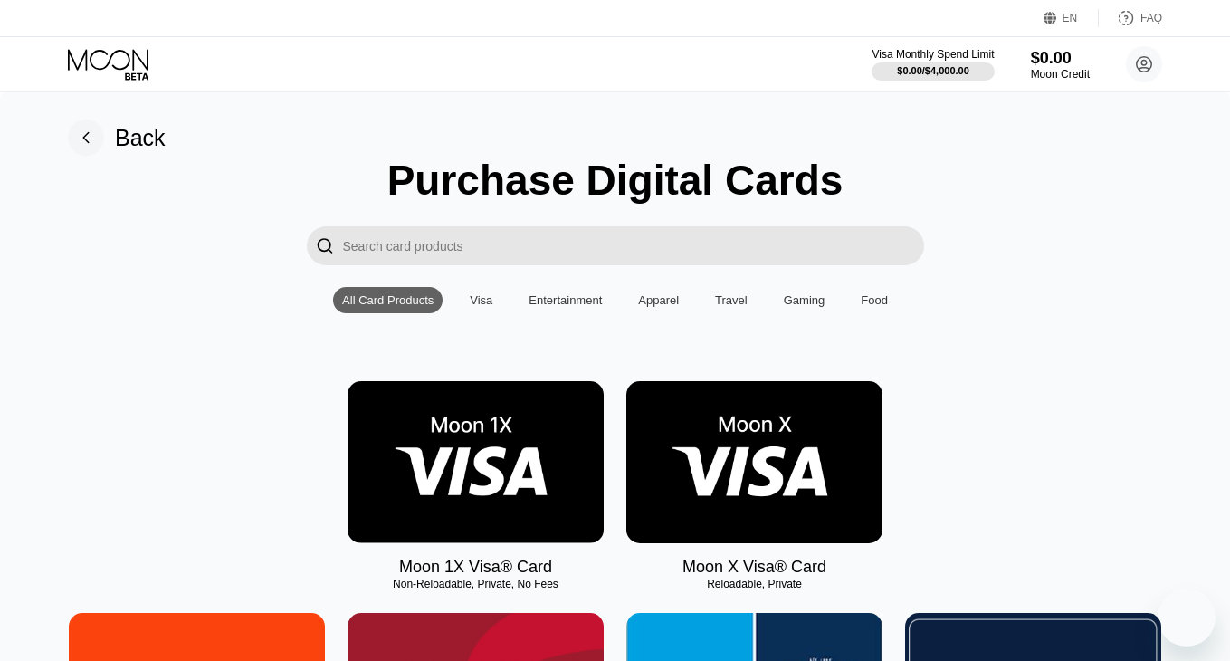  I want to click on div: $0.00Moon Credit, so click(1060, 64).